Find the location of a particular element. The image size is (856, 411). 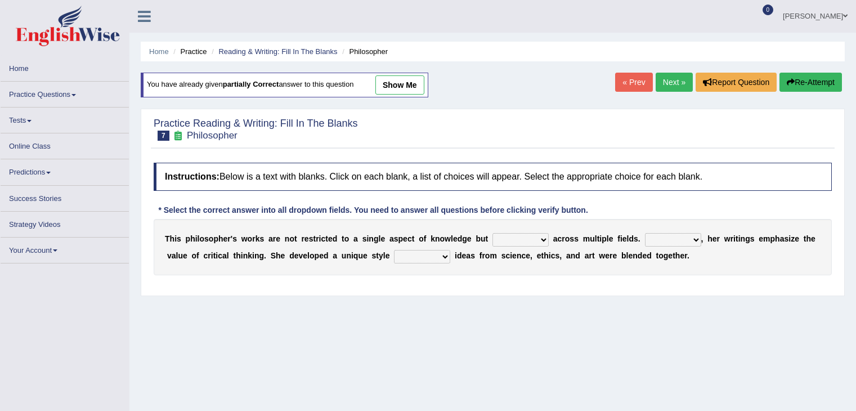

small: Exam occurring question is located at coordinates (178, 136).